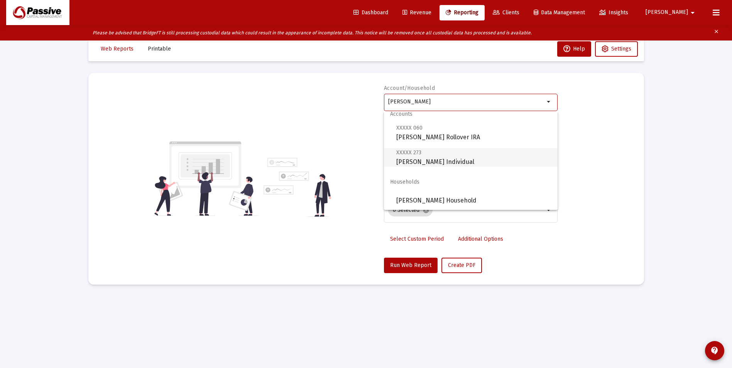 The height and width of the screenshot is (368, 732). What do you see at coordinates (506, 13) in the screenshot?
I see `a: Clients` at bounding box center [506, 13].